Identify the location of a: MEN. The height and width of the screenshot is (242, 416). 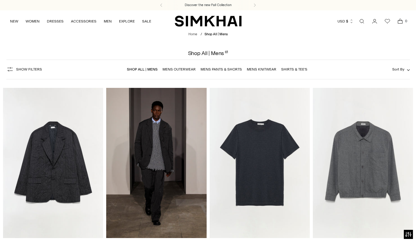
(108, 21).